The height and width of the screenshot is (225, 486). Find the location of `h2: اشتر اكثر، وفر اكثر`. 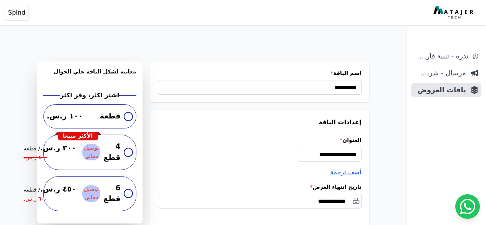

h2: اشتر اكثر، وفر اكثر is located at coordinates (89, 95).